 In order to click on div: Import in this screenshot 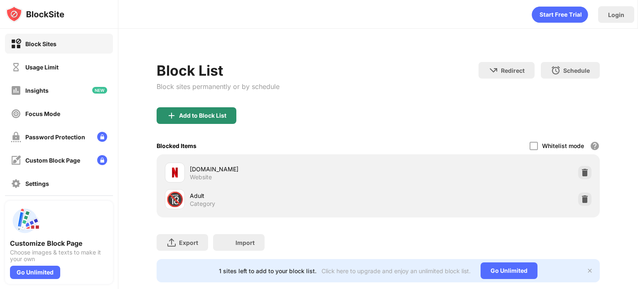, I will do `click(245, 242)`.